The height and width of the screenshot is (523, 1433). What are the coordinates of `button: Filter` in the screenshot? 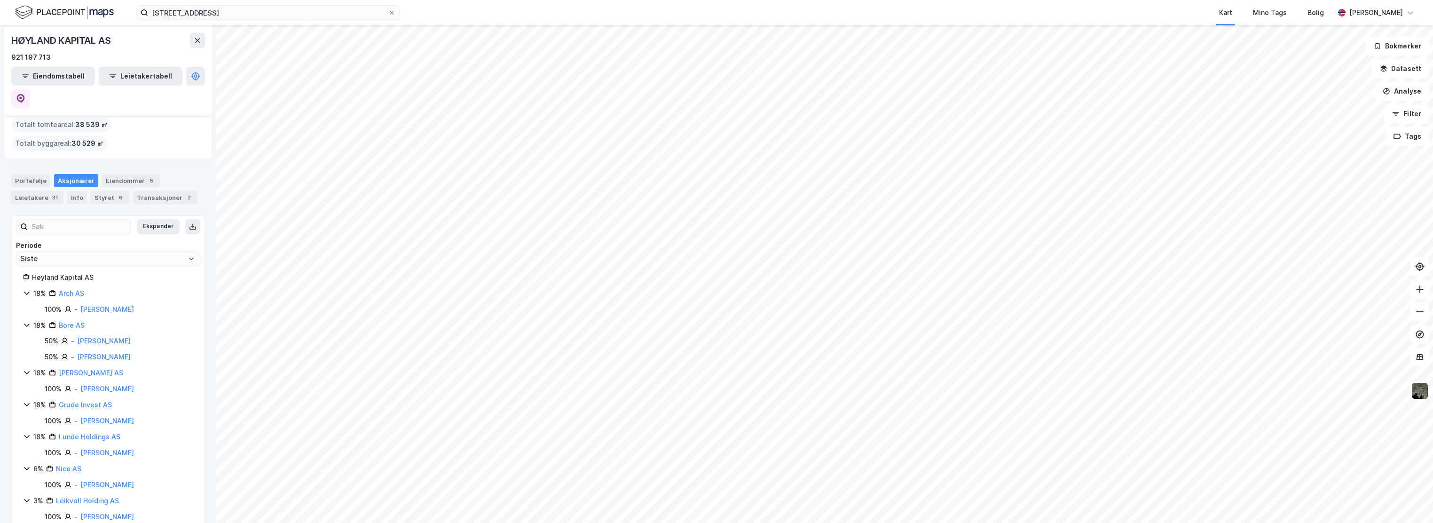 It's located at (1407, 114).